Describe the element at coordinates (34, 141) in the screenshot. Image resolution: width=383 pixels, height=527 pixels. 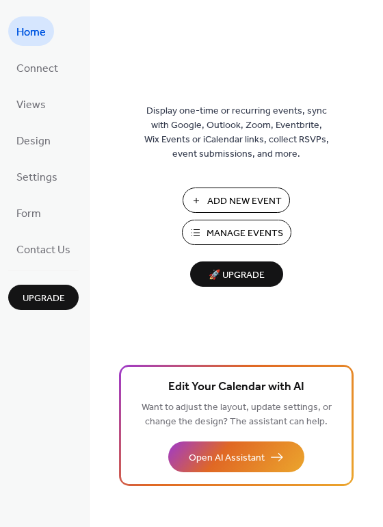
I see `span: Design` at that location.